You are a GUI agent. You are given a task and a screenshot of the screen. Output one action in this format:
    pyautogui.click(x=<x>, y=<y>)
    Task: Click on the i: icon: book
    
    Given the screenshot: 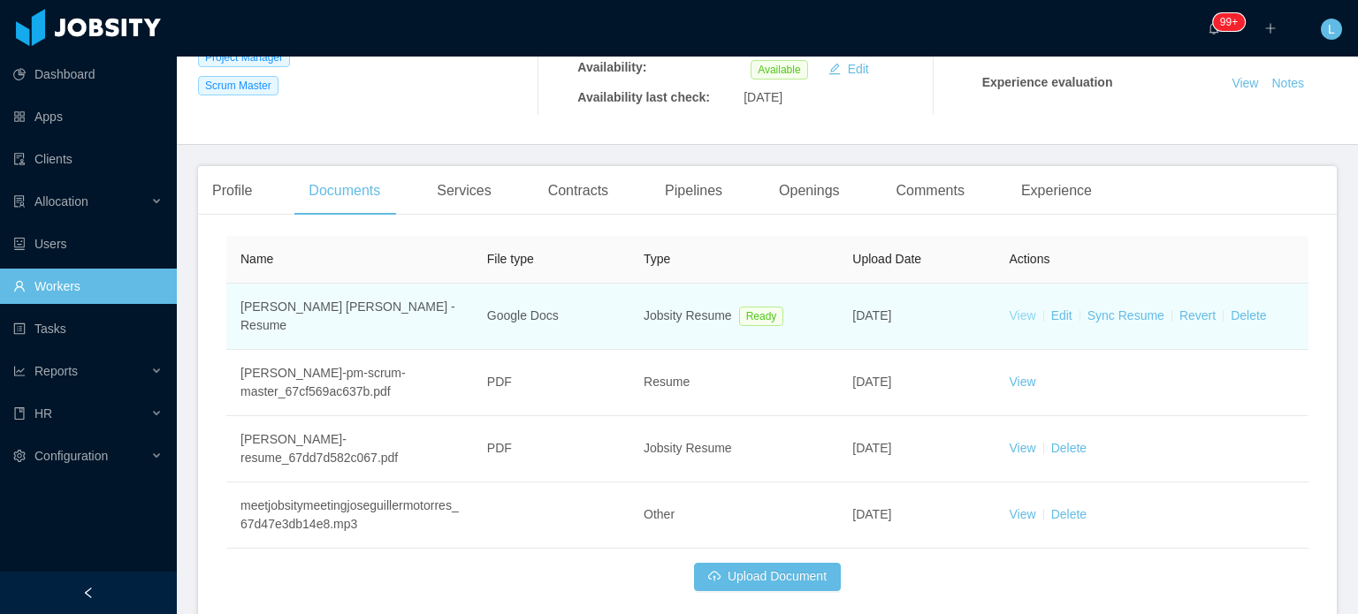 What is the action you would take?
    pyautogui.click(x=19, y=414)
    